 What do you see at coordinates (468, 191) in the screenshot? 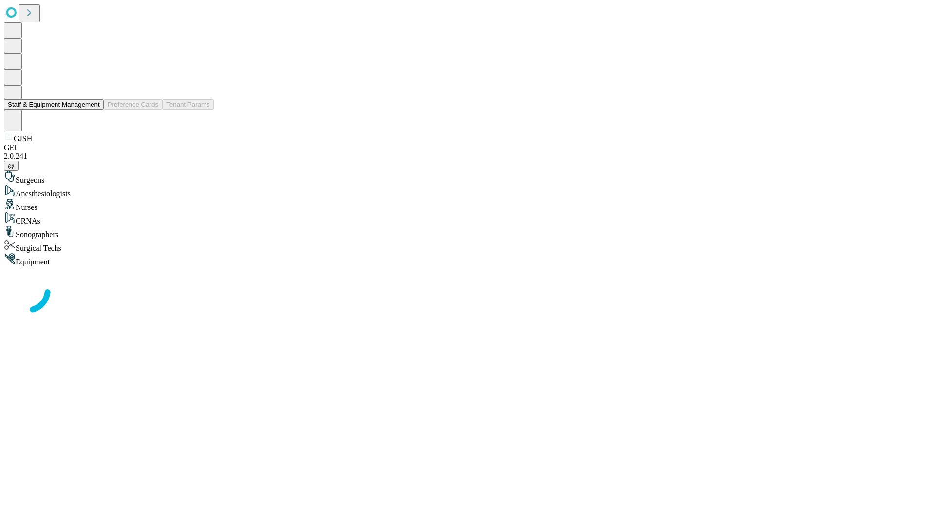
I see `div: Anesthesiologists` at bounding box center [468, 191].